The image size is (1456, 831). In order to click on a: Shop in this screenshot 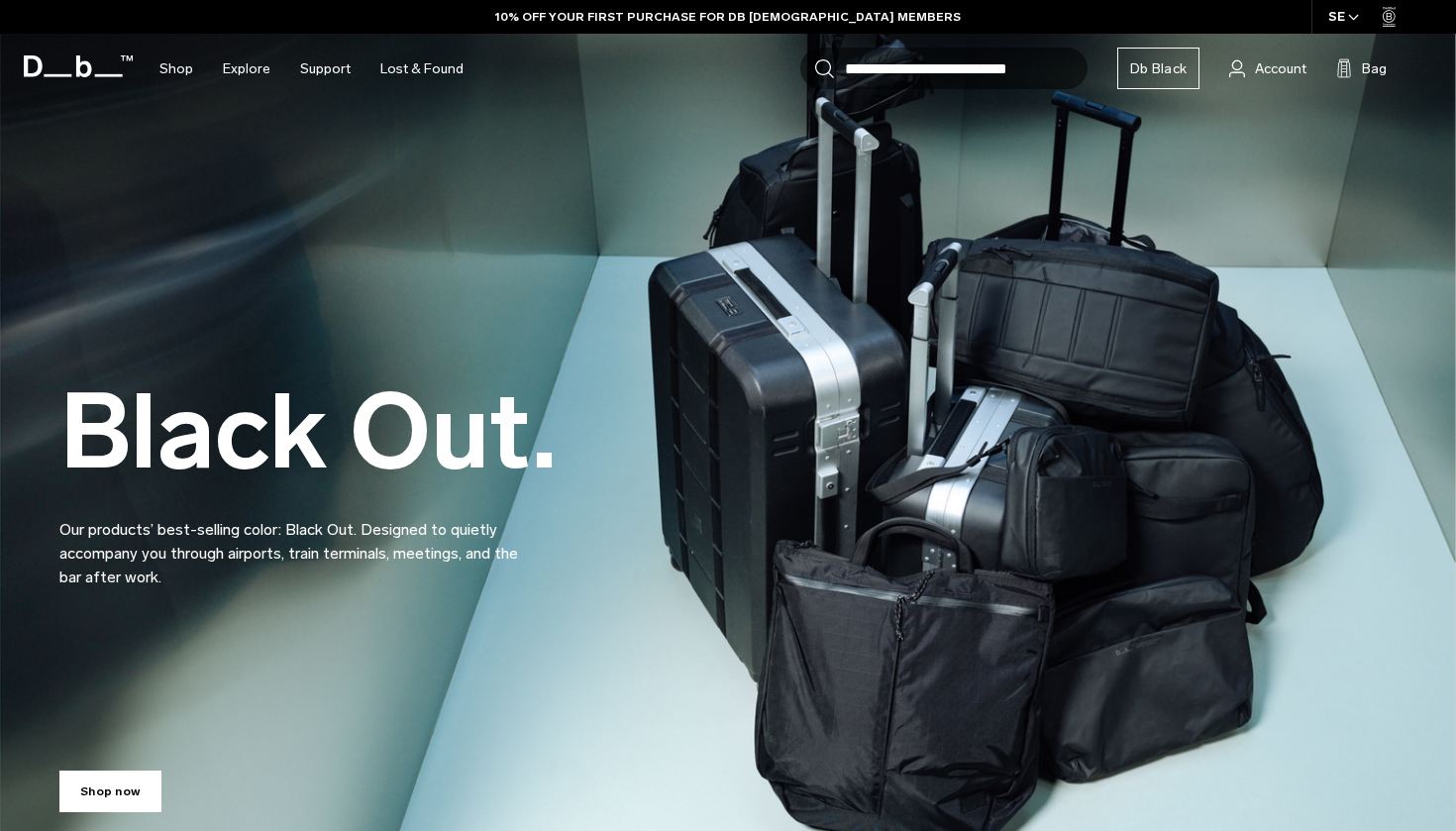, I will do `click(176, 69)`.